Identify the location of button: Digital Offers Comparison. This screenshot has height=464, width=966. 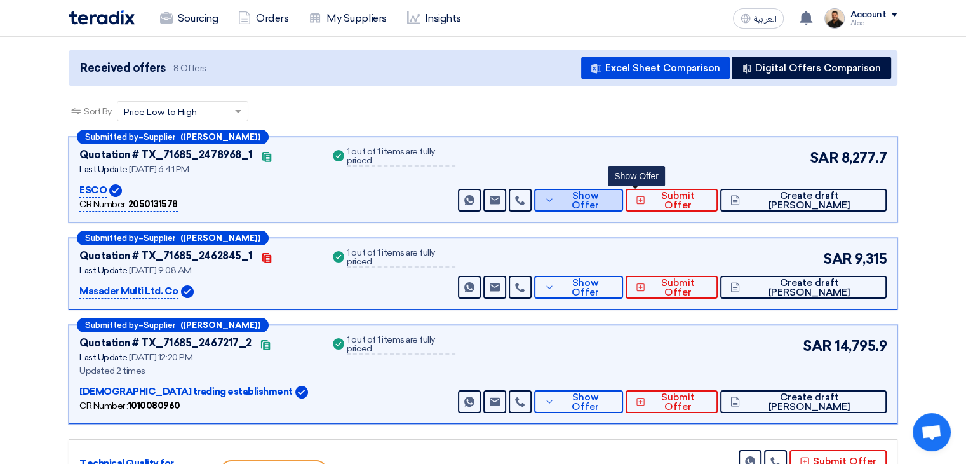
(811, 68).